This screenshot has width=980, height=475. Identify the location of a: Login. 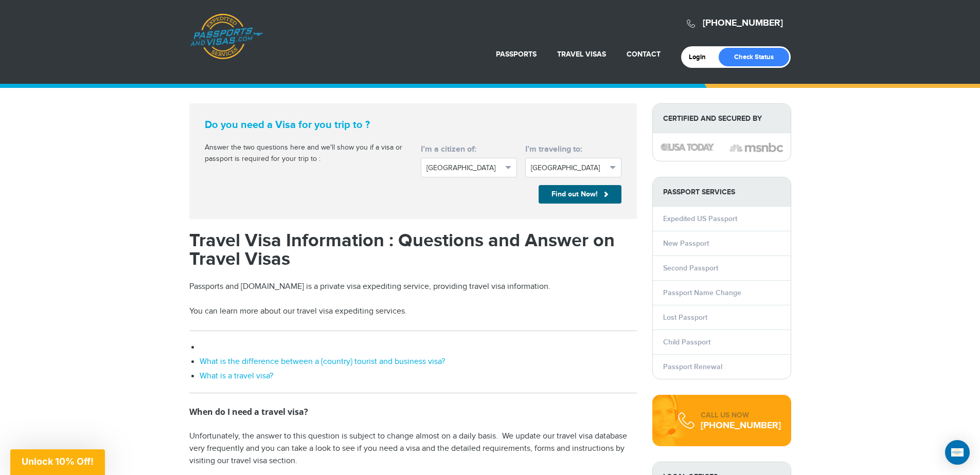
(701, 57).